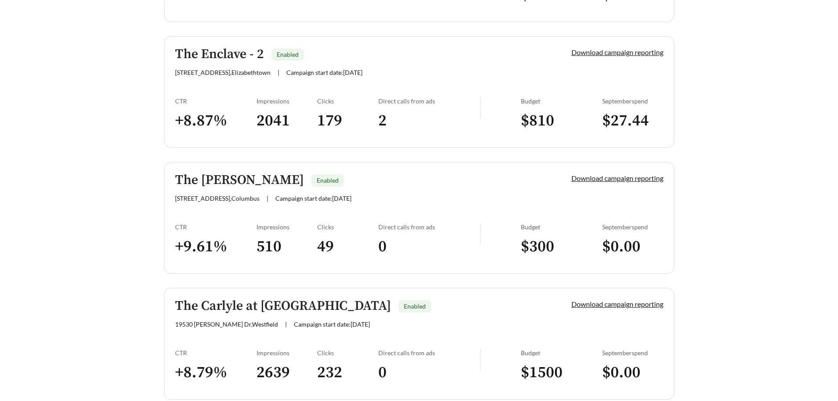 The image size is (838, 401). I want to click on h3: 232, so click(347, 372).